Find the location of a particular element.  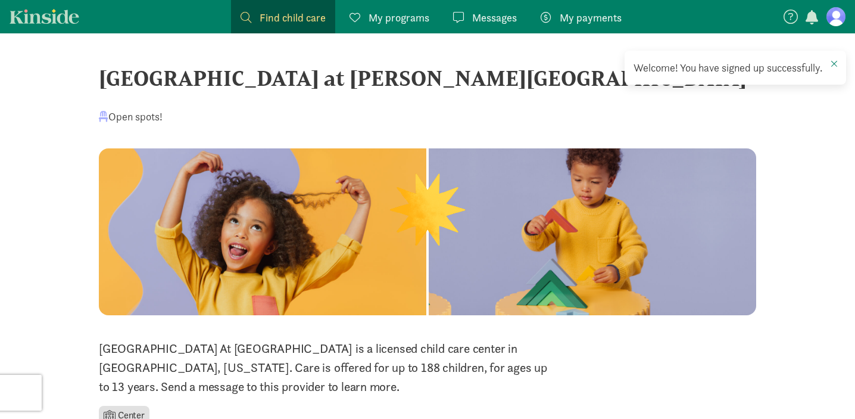

div: Welcome! You have signed up successfully. is located at coordinates (736, 67).